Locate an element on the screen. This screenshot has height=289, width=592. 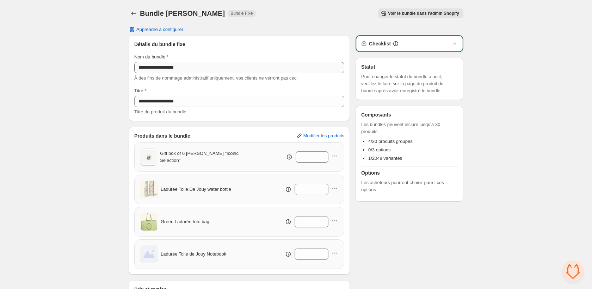
button: Back is located at coordinates (134, 13).